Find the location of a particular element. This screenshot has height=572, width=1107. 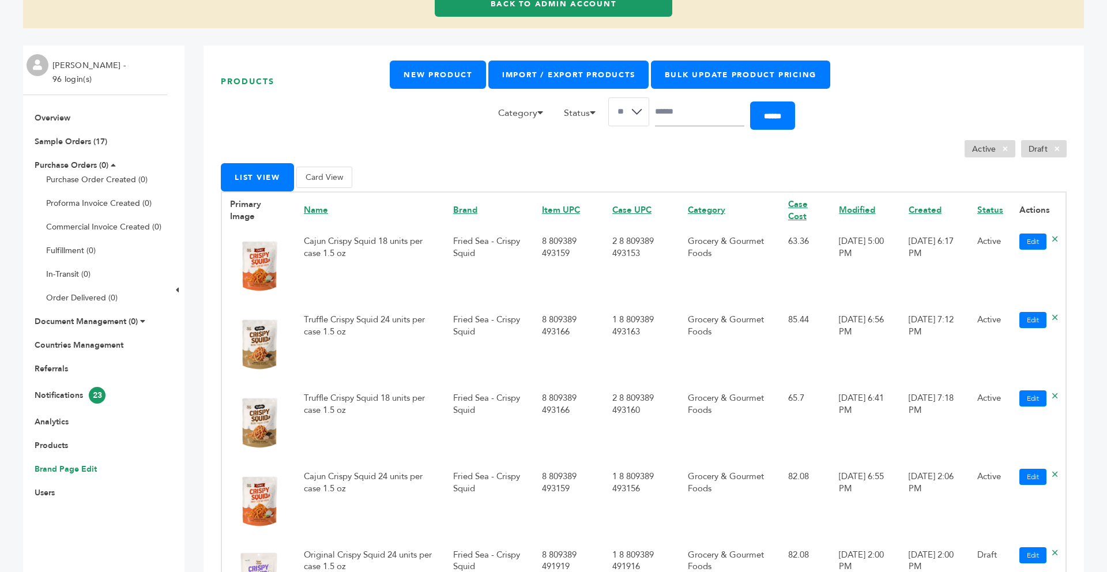

td: 2 8 809389 493160 is located at coordinates (642, 424).